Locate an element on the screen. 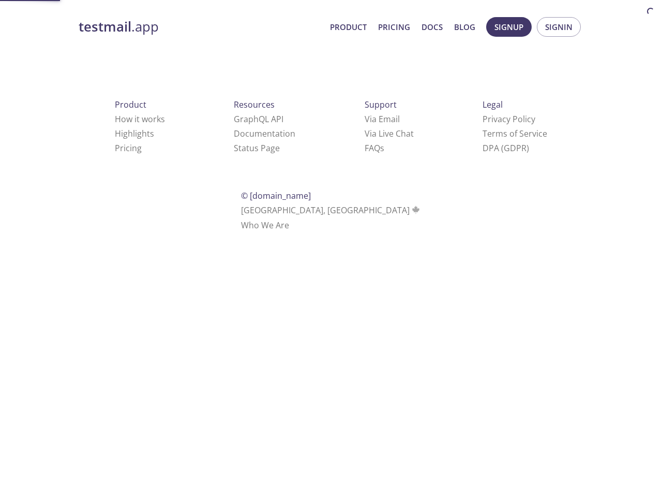  a: FAQ is located at coordinates (375, 148).